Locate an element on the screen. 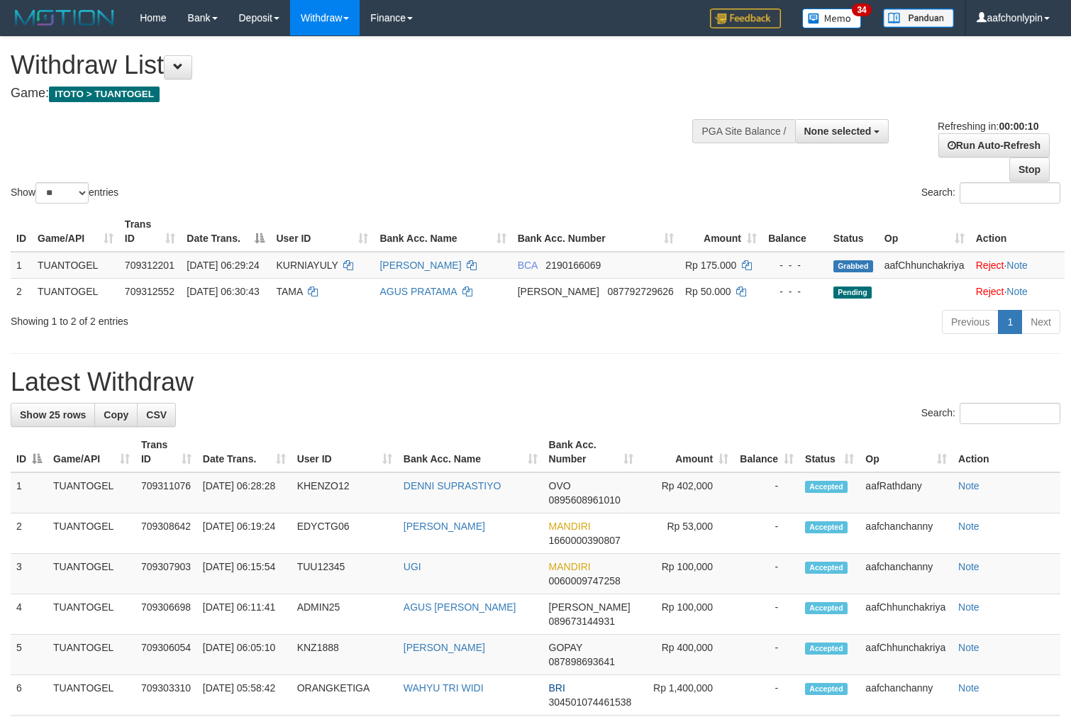 The height and width of the screenshot is (717, 1071). th: Trans ID: activate to sort column ascending is located at coordinates (166, 452).